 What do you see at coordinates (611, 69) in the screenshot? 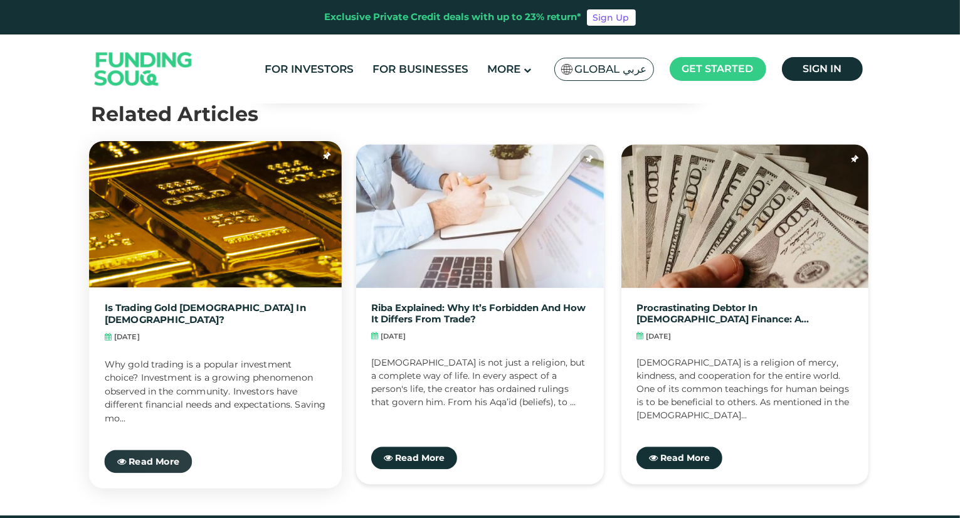
I see `span: Global عربي` at bounding box center [611, 69].